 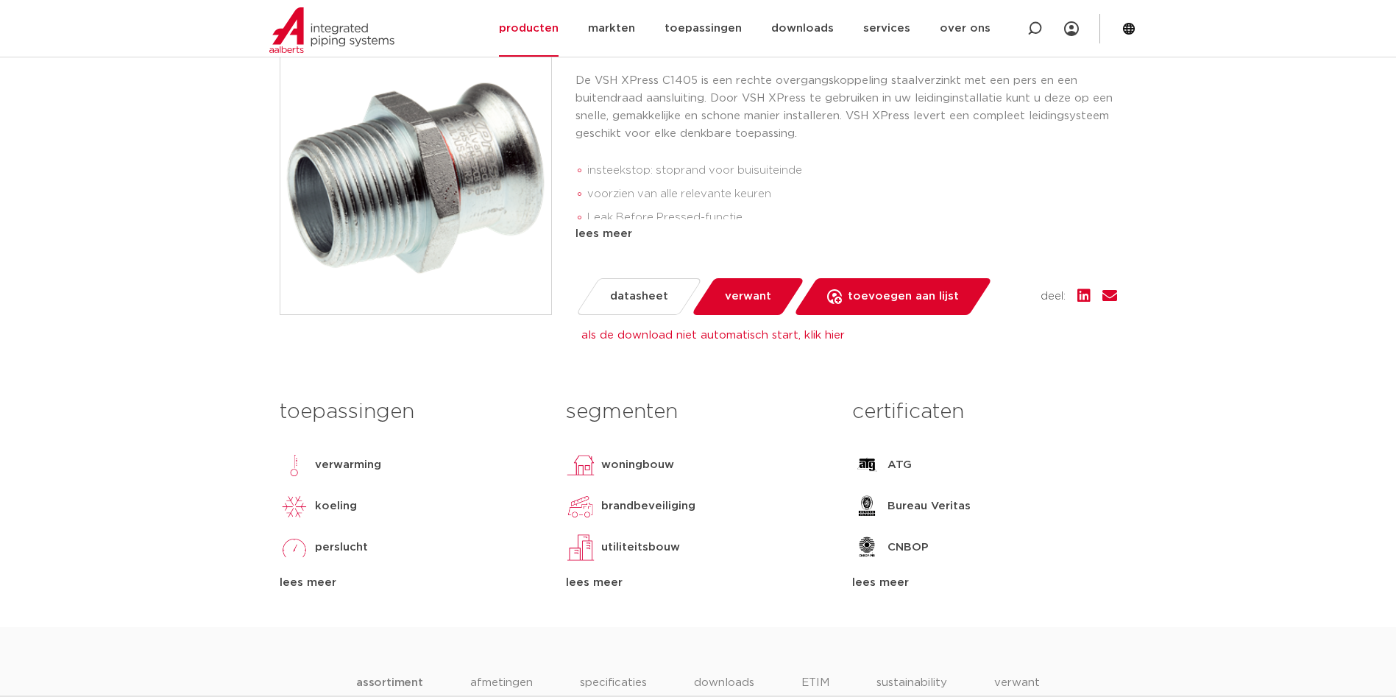 I want to click on img: Bureau Veritas, so click(x=867, y=506).